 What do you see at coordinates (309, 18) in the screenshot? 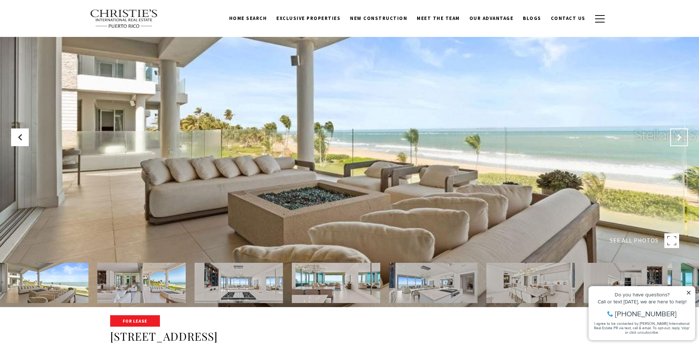
I see `a: Exclusive Properties` at bounding box center [309, 18].